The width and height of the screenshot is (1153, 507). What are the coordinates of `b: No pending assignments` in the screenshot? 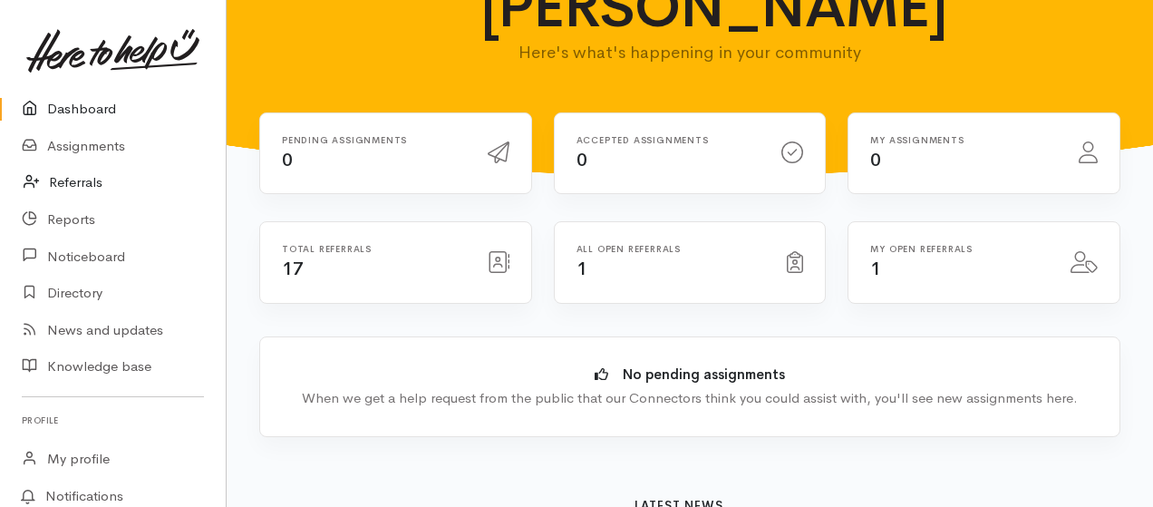 It's located at (703, 373).